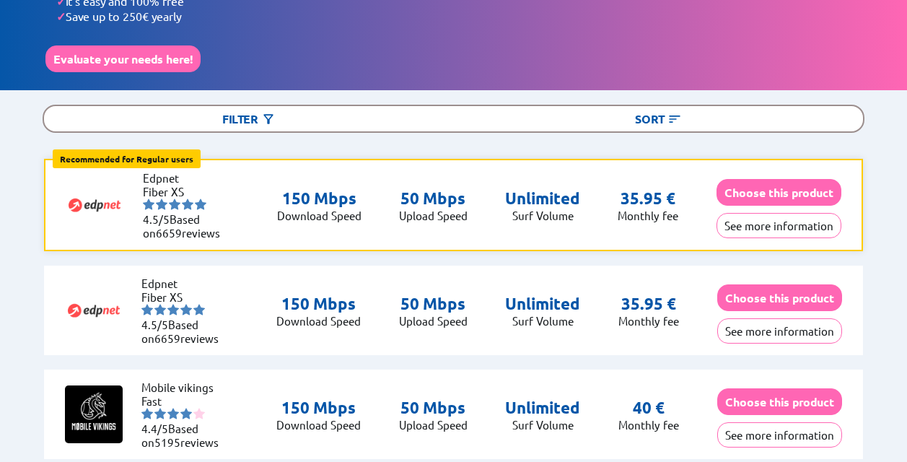  Describe the element at coordinates (675, 119) in the screenshot. I see `img: Button open the sorting menu` at that location.